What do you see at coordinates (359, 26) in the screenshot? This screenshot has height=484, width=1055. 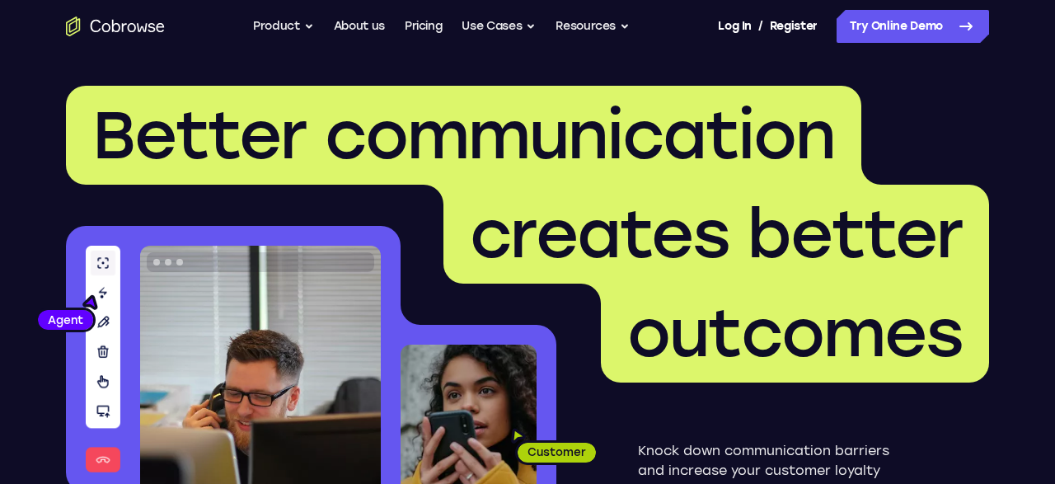 I see `a: About us` at bounding box center [359, 26].